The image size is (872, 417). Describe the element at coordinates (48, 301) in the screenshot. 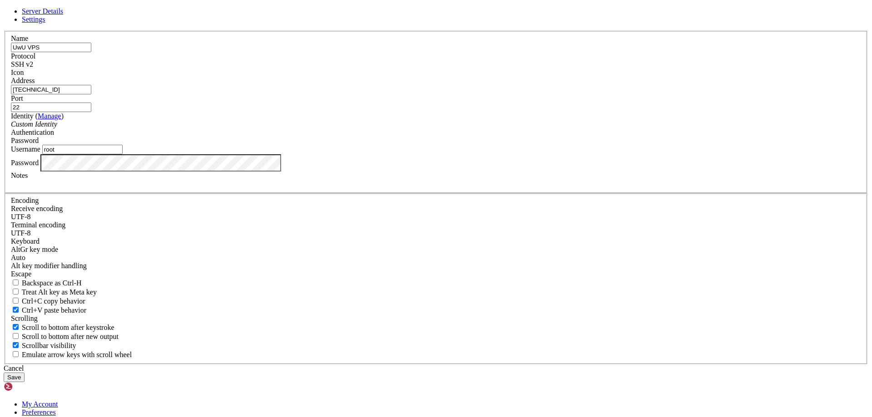

I see `label: Ctrl-C copies if true, send ^C to host if false. Ctrl-Shift-C sends ^C to host if true, copies if...` at that location.